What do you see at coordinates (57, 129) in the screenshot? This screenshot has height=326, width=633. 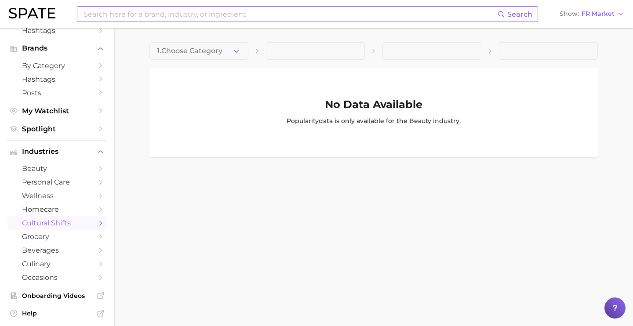 I see `a: Spotlight` at bounding box center [57, 129].